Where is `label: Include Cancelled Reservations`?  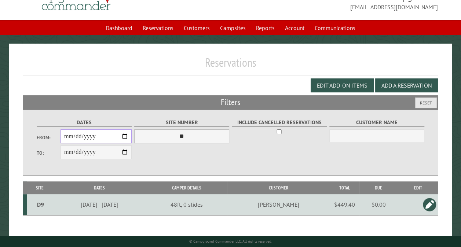
label: Include Cancelled Reservations is located at coordinates (279, 123).